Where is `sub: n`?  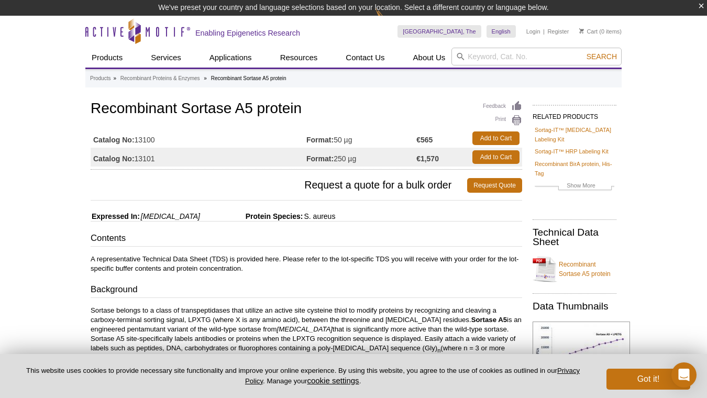
sub: n is located at coordinates (439, 351).